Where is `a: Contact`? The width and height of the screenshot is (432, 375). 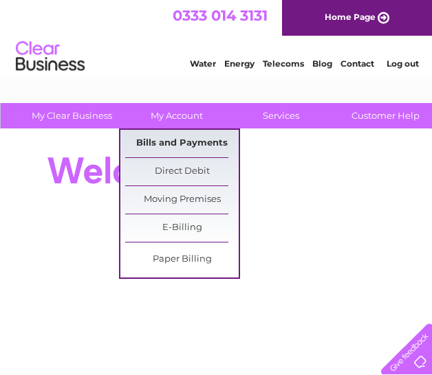 a: Contact is located at coordinates (357, 63).